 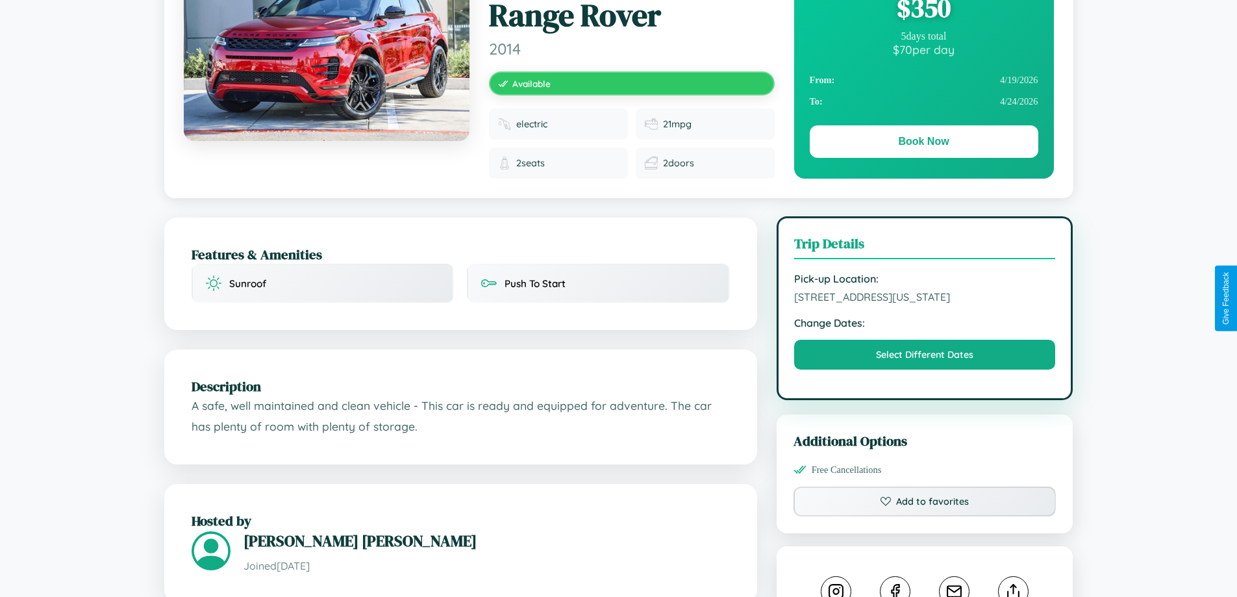 What do you see at coordinates (924, 278) in the screenshot?
I see `strong: Pick-up Location:` at bounding box center [924, 278].